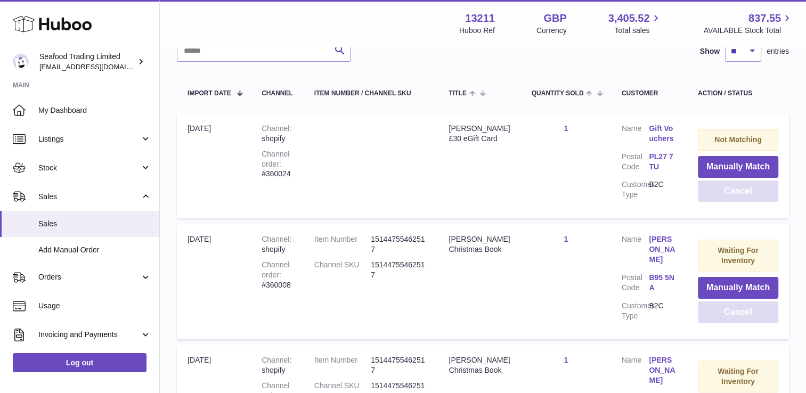  Describe the element at coordinates (629, 18) in the screenshot. I see `span: 3,405.52` at that location.